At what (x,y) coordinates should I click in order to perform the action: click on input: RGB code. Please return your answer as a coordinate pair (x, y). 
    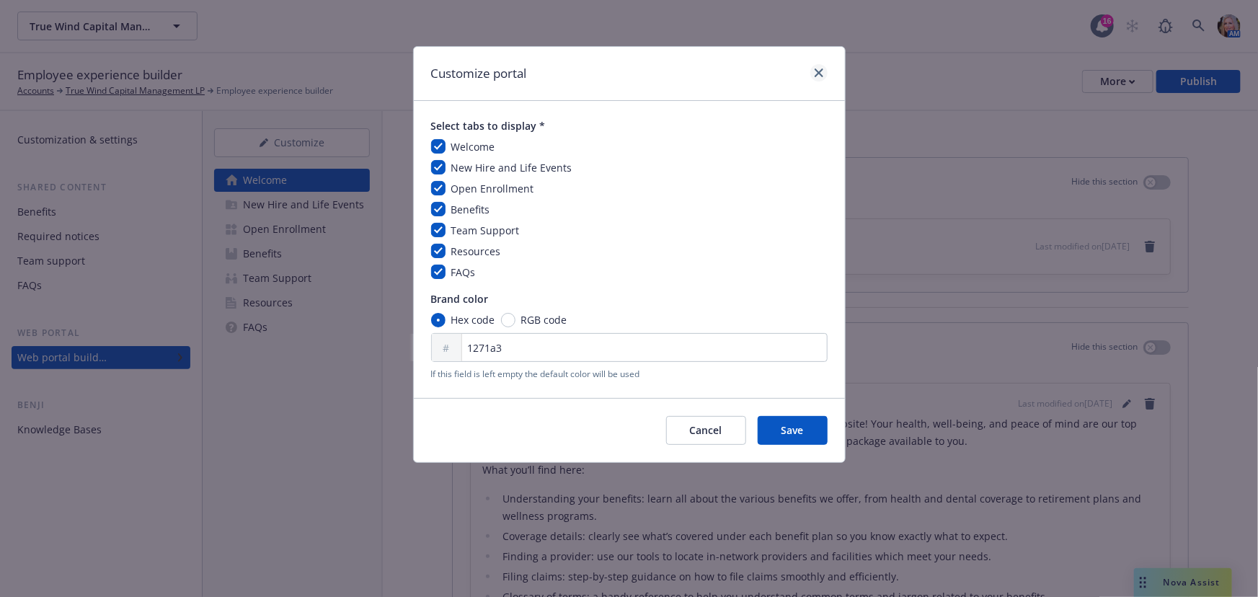
    Looking at the image, I should click on (508, 320).